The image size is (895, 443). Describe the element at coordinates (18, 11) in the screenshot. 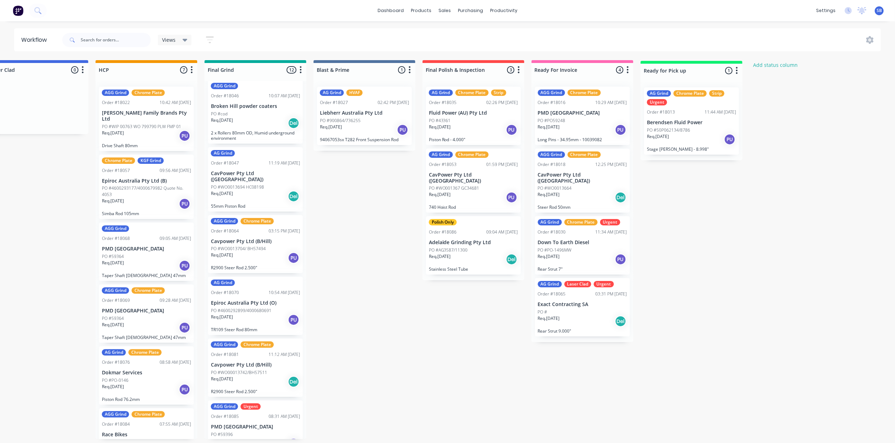

I see `img: Factory` at that location.